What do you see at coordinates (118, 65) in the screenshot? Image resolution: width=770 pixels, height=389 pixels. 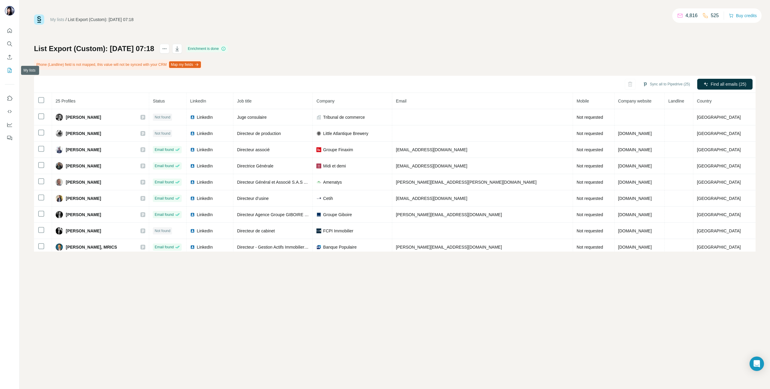 I see `div: Phone (Landline) field is not mapped, this value will not be synced with your CRM` at bounding box center [118, 65].